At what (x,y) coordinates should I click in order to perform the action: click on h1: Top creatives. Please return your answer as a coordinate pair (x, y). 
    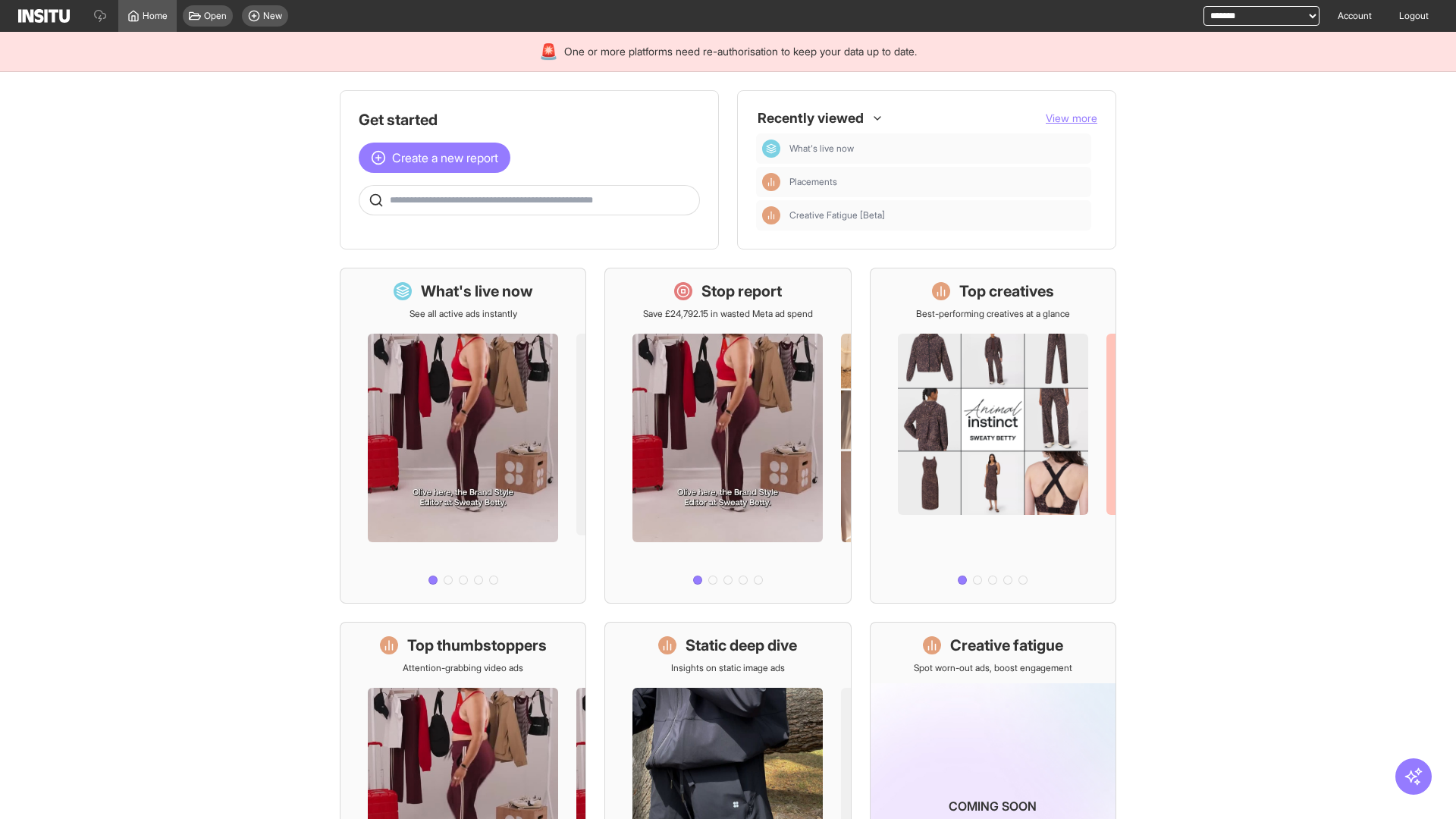
    Looking at the image, I should click on (1006, 291).